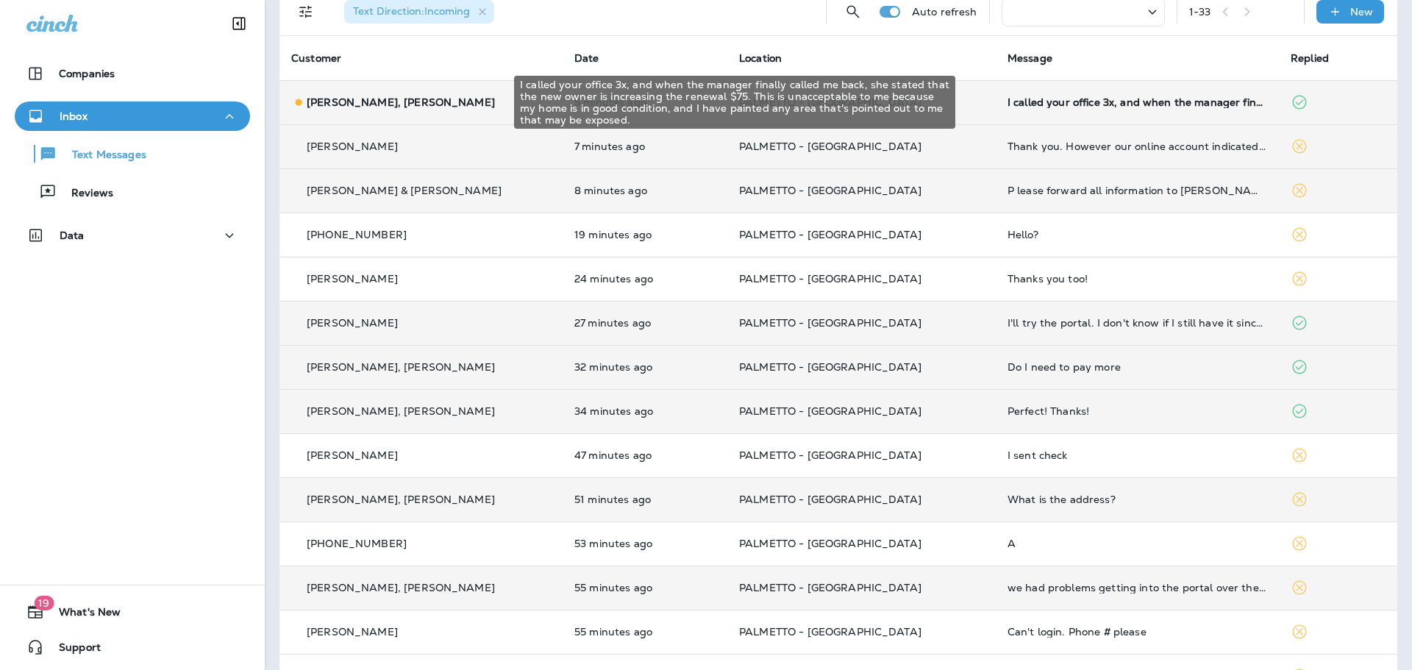 Image resolution: width=1412 pixels, height=670 pixels. What do you see at coordinates (645, 411) in the screenshot?
I see `p: Aug 13, 2025 10:08 AM` at bounding box center [645, 411].